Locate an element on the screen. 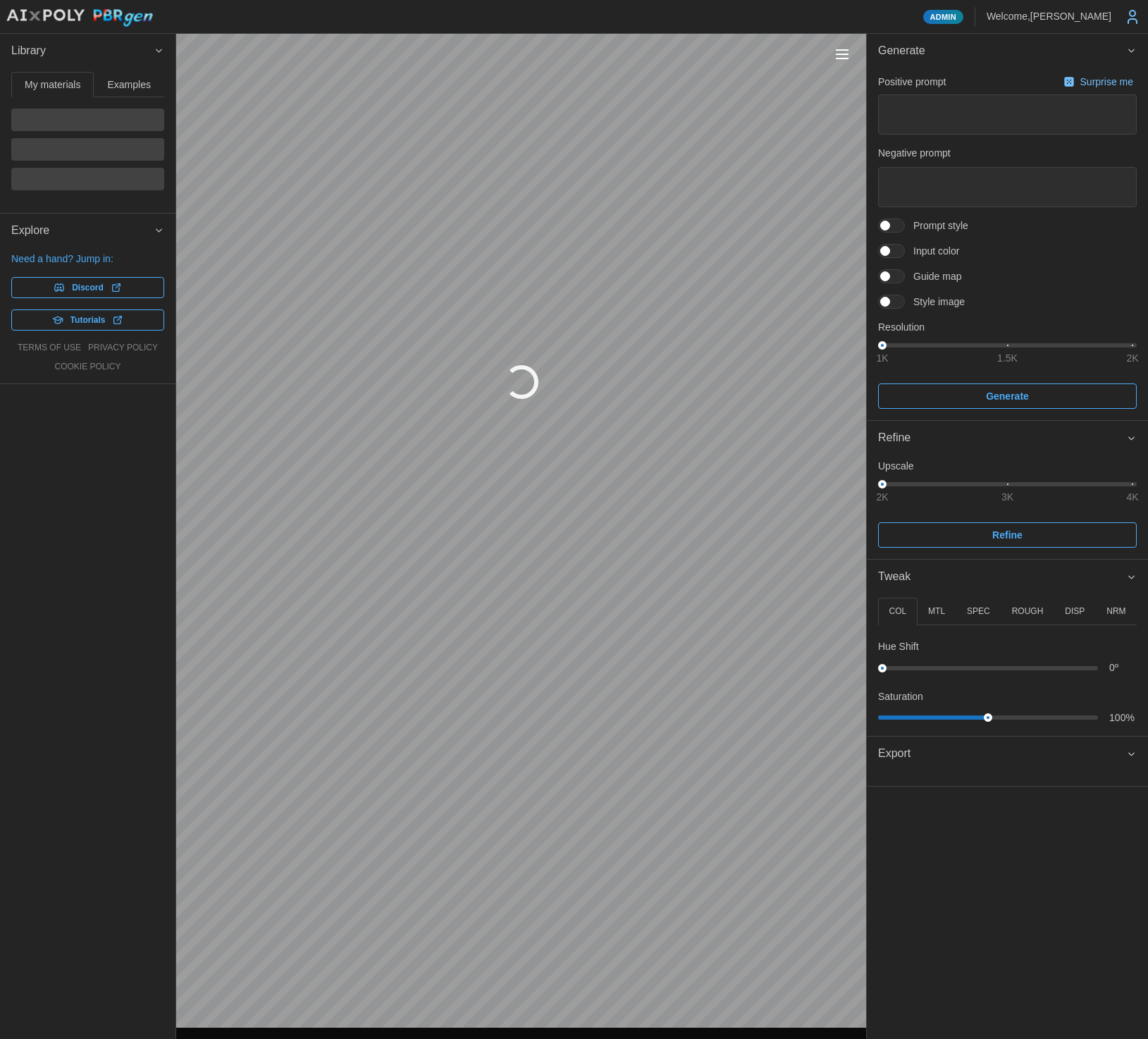 The image size is (1148, 1039). span: Export is located at coordinates (1002, 754).